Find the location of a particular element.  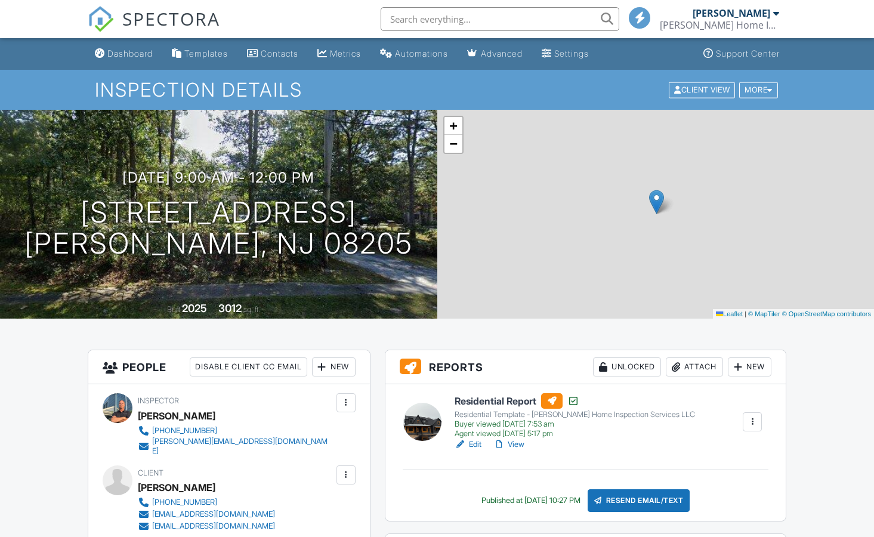

div: Advanced is located at coordinates (502, 53).